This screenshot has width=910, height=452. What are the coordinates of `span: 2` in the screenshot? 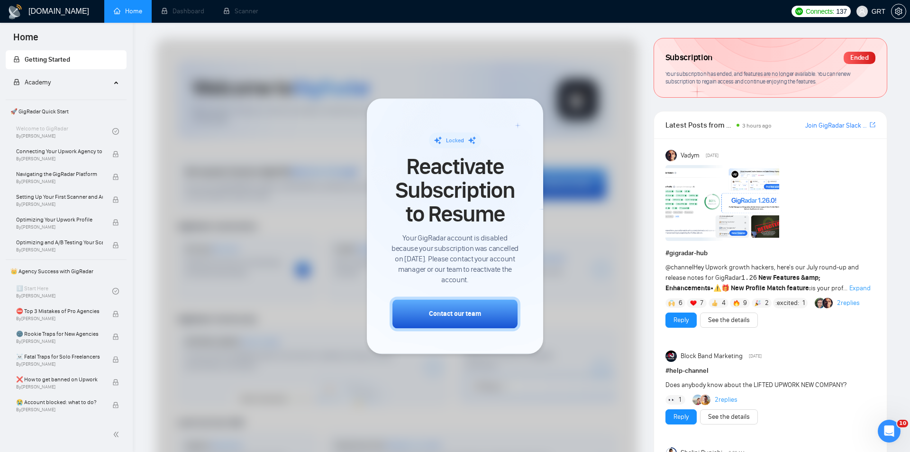 It's located at (767, 303).